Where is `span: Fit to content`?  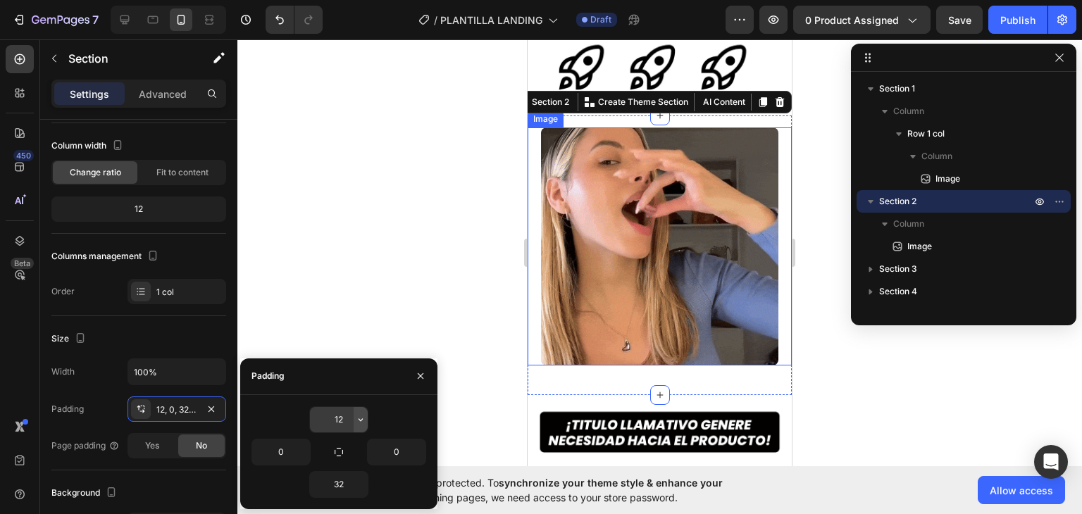
span: Fit to content is located at coordinates (182, 173).